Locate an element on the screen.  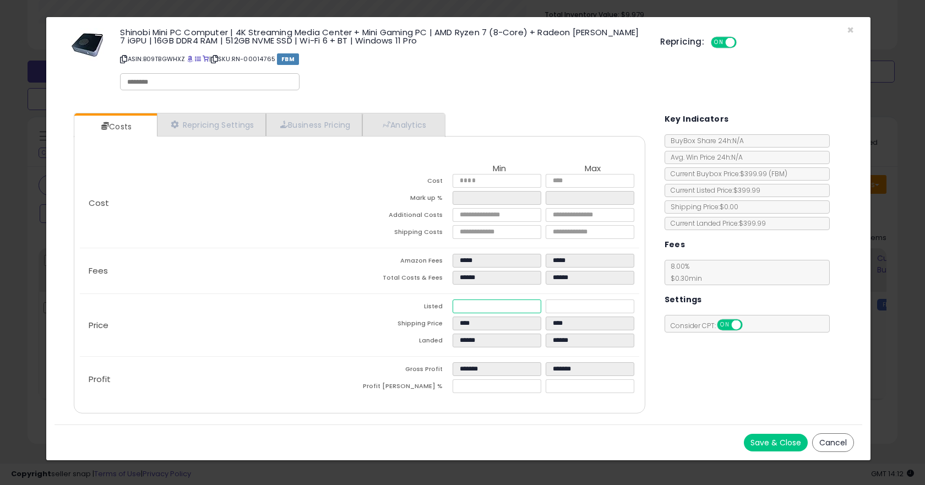
td: Listed is located at coordinates (406, 308).